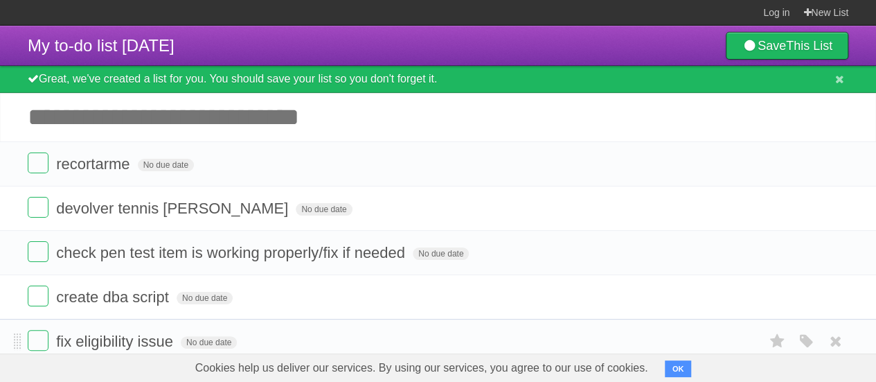 This screenshot has width=876, height=382. I want to click on button: OK, so click(678, 368).